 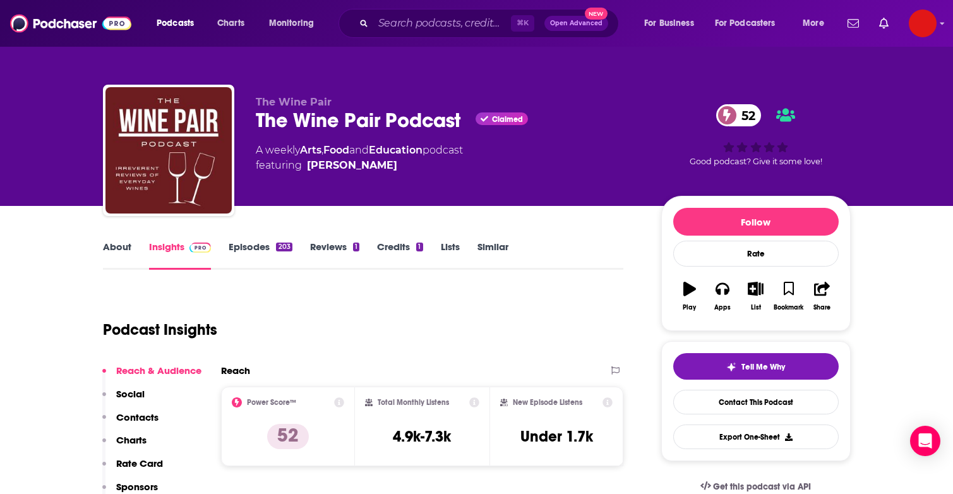 What do you see at coordinates (169, 150) in the screenshot?
I see `img: The Wine Pair Podcast` at bounding box center [169, 150].